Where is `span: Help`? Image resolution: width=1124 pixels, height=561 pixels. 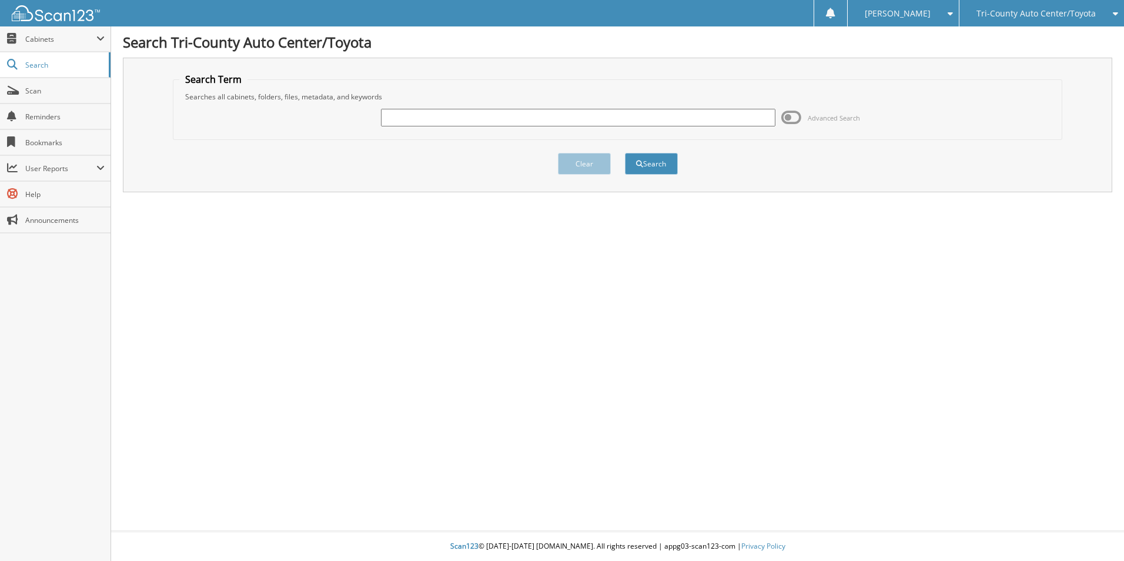 span: Help is located at coordinates (65, 194).